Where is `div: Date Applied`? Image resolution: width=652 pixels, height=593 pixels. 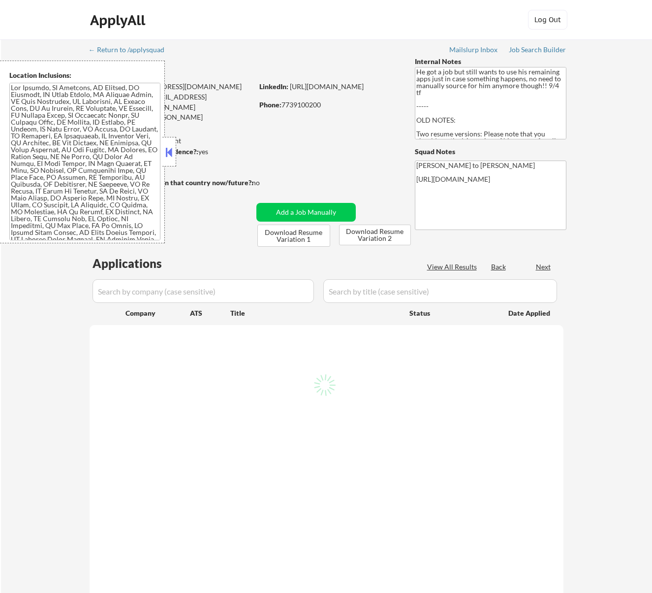
div: Date Applied is located at coordinates (530, 313).